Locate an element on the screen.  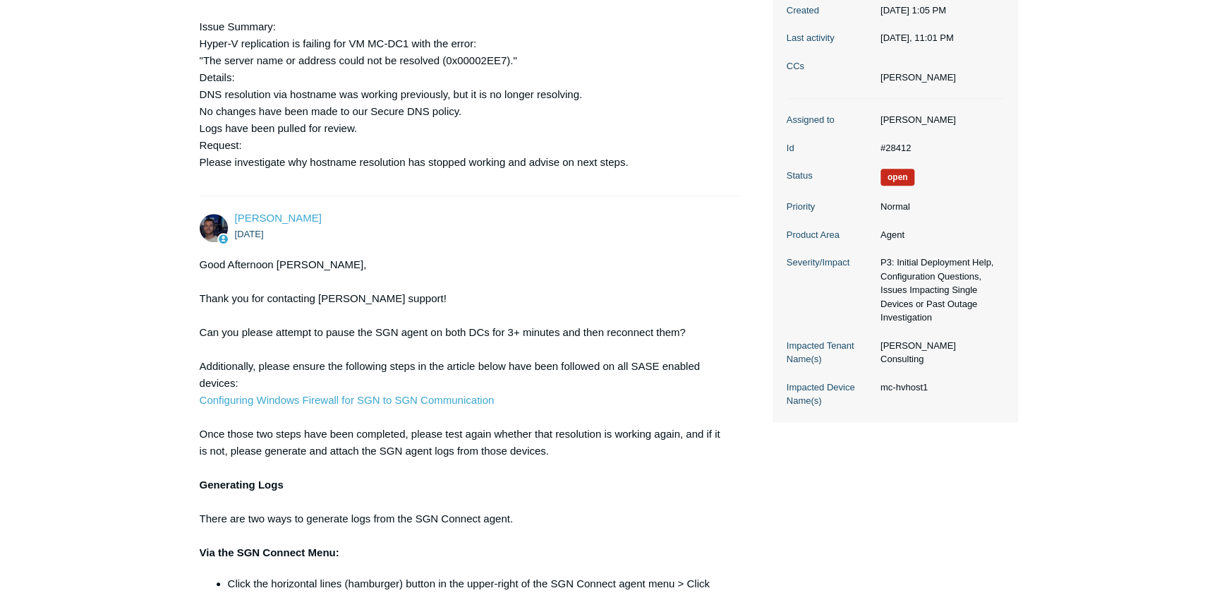
p: Issue Summary: Hyper-V replication is failing for VM MC-DC1 with the error: "The server name or a... is located at coordinates (463, 95).